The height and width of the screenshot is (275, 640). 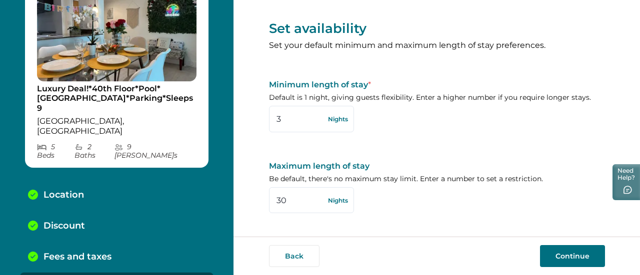 What do you see at coordinates (437, 45) in the screenshot?
I see `p: Set your default minimum and maximum length of stay preferences.` at bounding box center [437, 45].